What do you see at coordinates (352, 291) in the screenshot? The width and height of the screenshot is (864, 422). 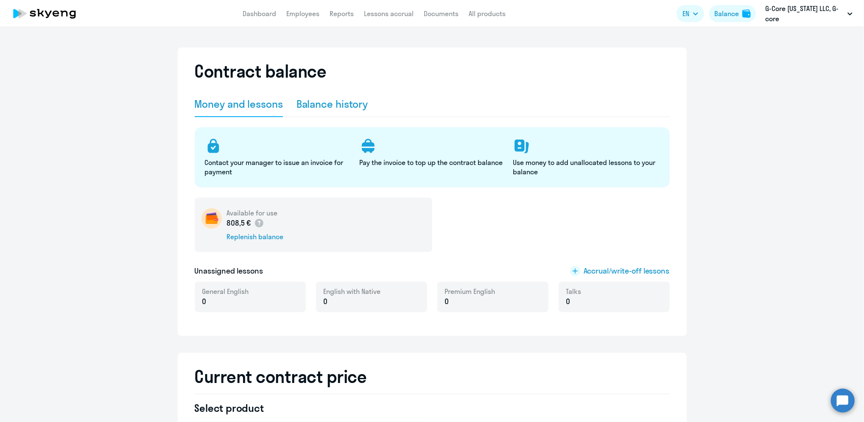 I see `span: English with Native` at bounding box center [352, 291].